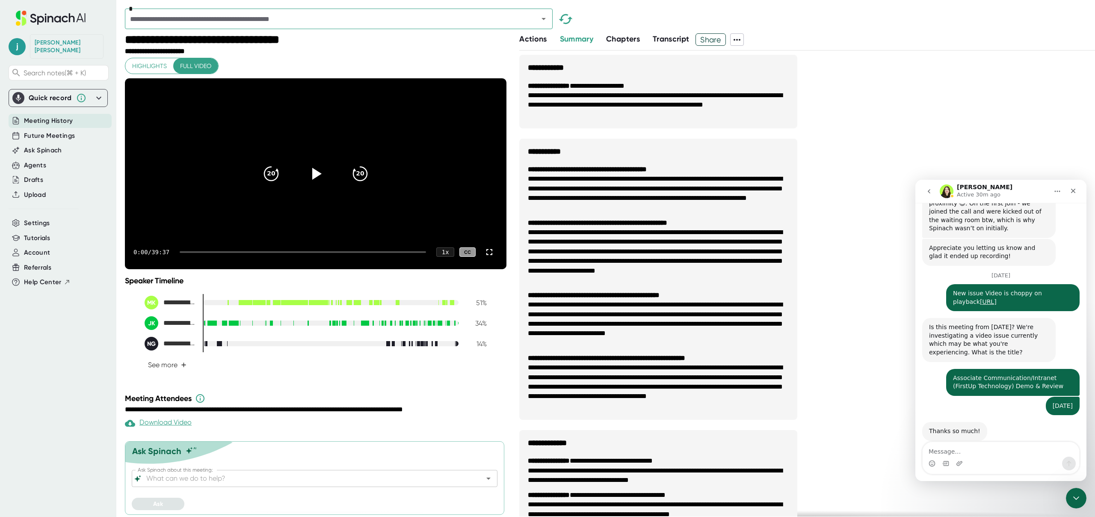 The width and height of the screenshot is (1095, 517). Describe the element at coordinates (196, 66) in the screenshot. I see `button: Full video` at that location.